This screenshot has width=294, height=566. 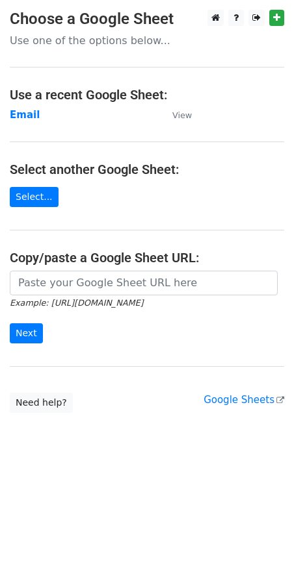 I want to click on h4: Copy/paste a Google Sheet URL:, so click(x=147, y=258).